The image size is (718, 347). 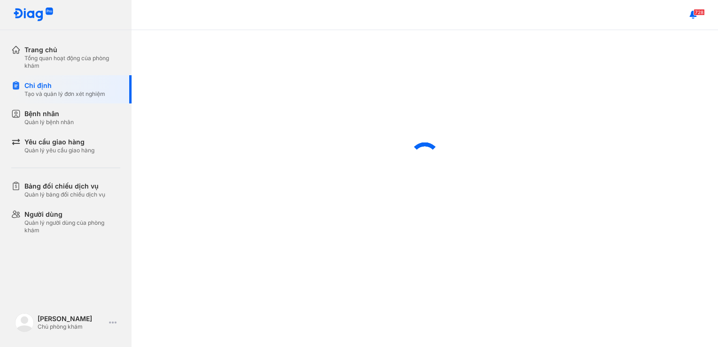 I want to click on div: Tạo và quản lý đơn xét nghiệm, so click(x=65, y=94).